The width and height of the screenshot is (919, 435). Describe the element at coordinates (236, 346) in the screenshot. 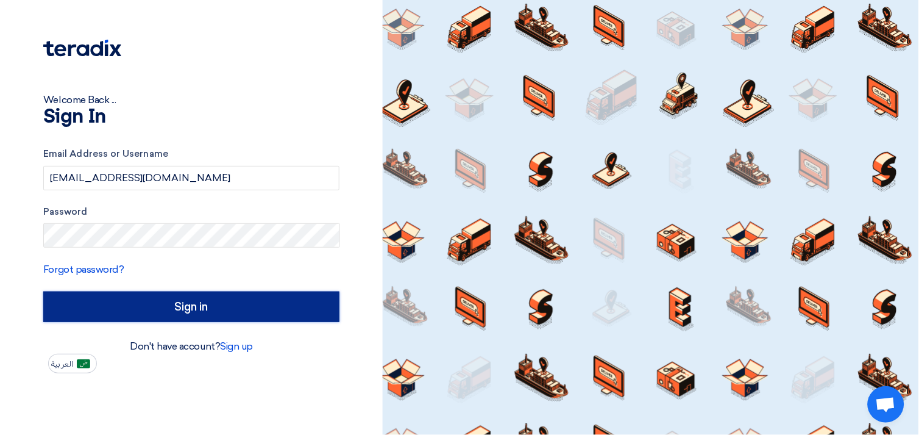

I see `a: Sign up` at that location.